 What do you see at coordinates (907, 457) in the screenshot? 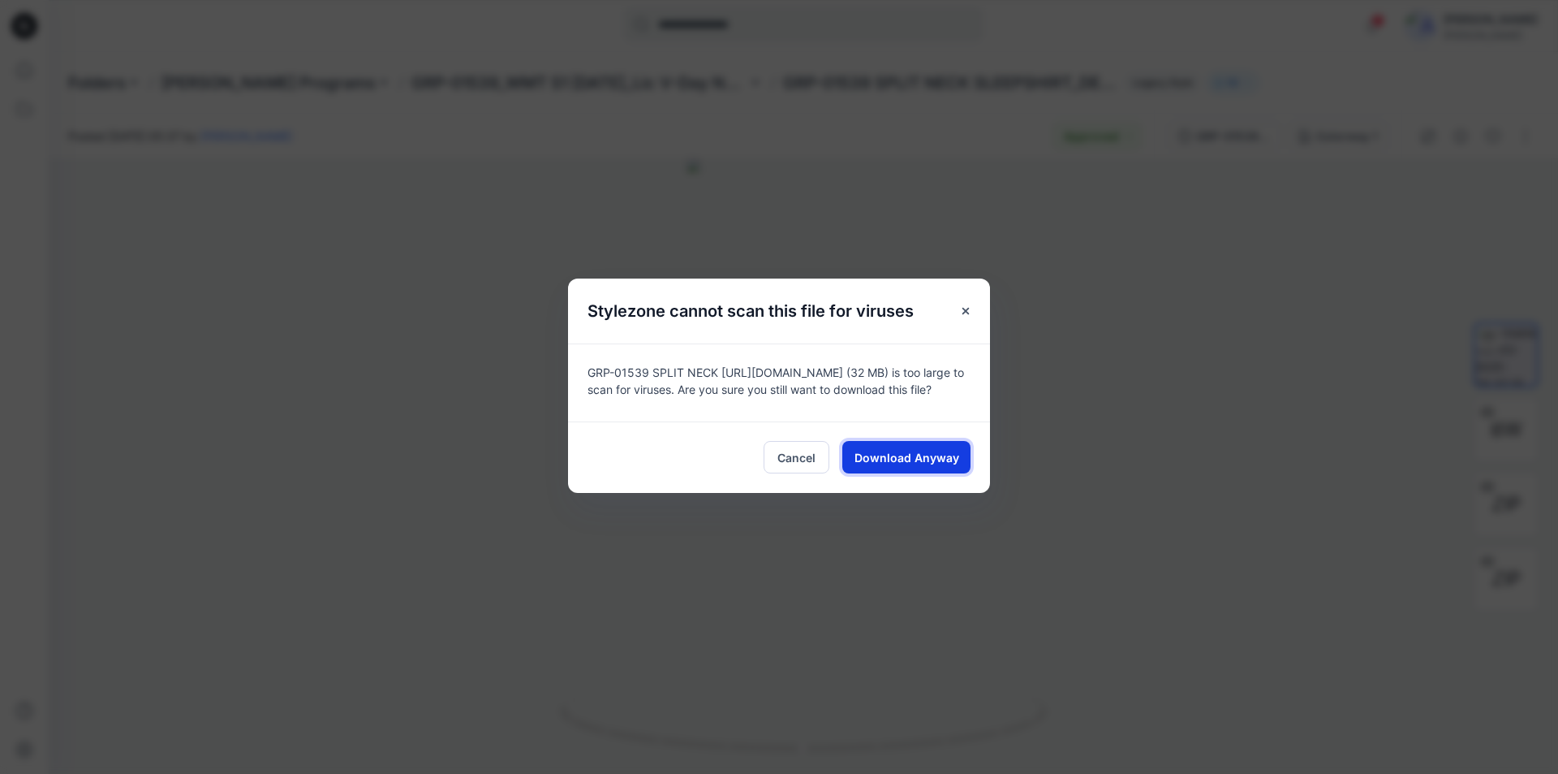
I see `button: Download Anyway` at bounding box center [907, 457].